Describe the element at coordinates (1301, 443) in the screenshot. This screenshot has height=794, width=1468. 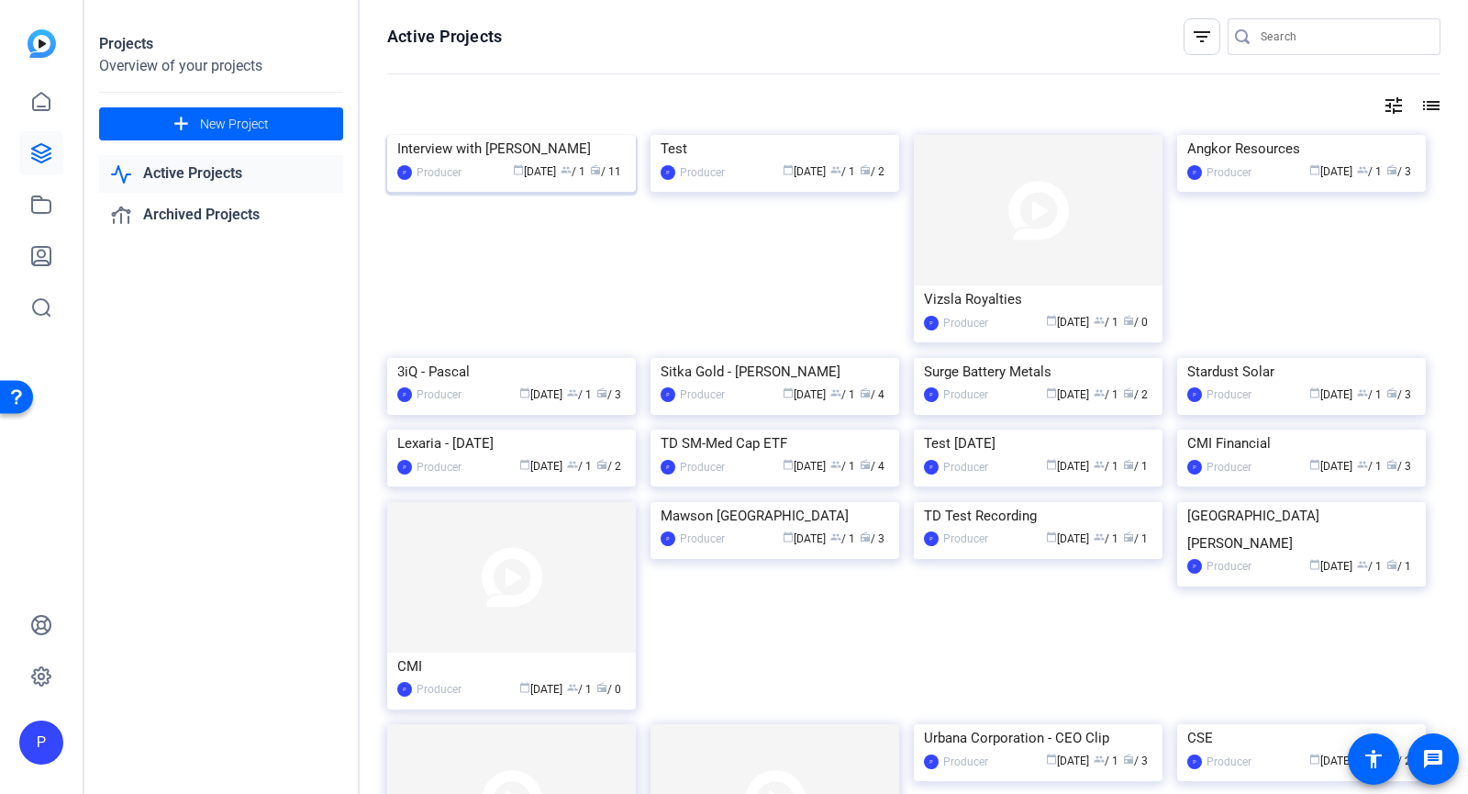
I see `div: CMI Financial` at that location.